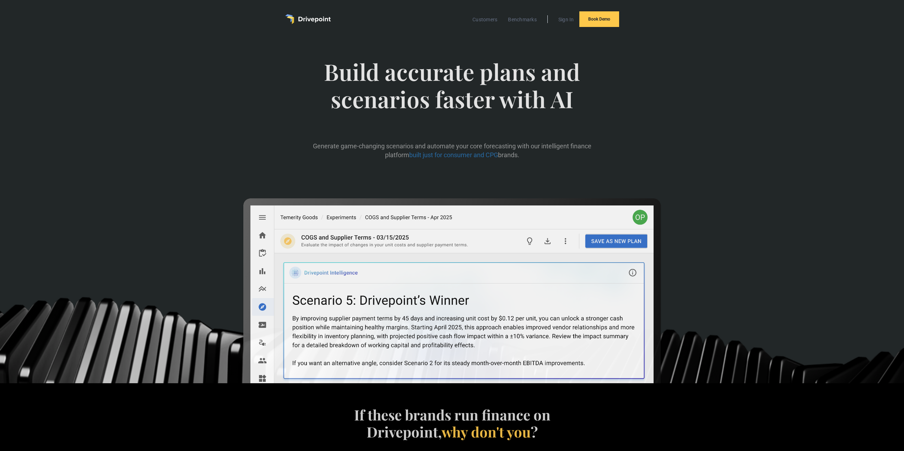 This screenshot has height=451, width=904. I want to click on span: why don't you, so click(486, 432).